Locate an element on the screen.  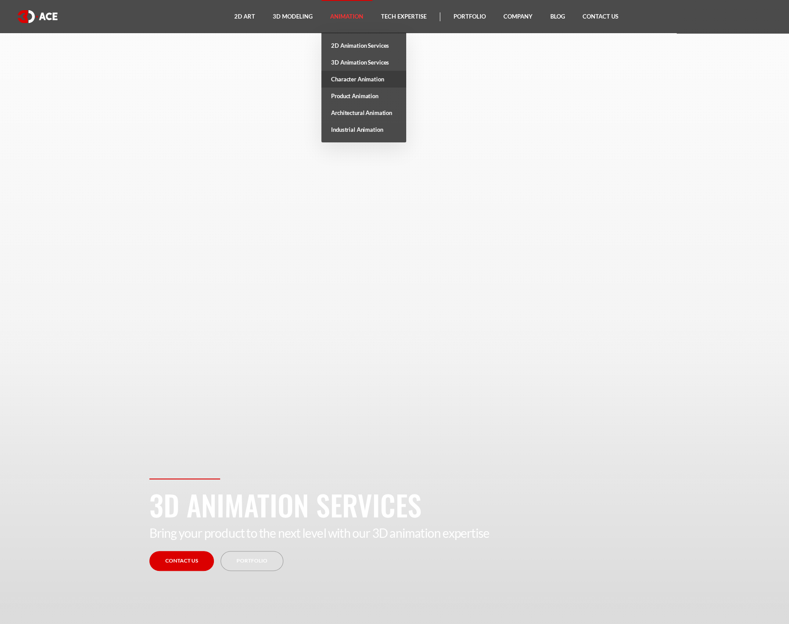
p: Bring your product to the next level with our 3D animation expertise is located at coordinates (395, 533).